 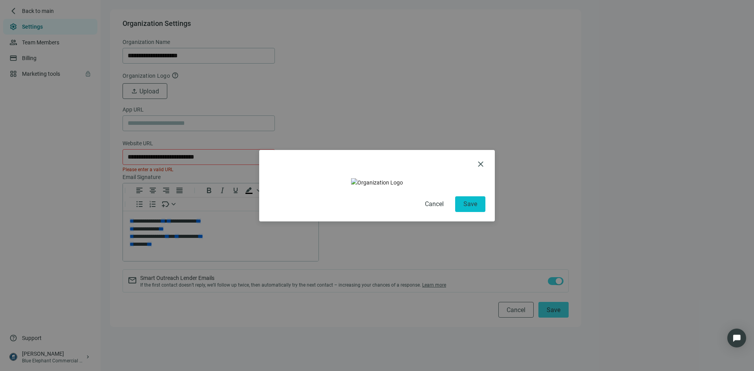 I want to click on button: close, so click(x=481, y=164).